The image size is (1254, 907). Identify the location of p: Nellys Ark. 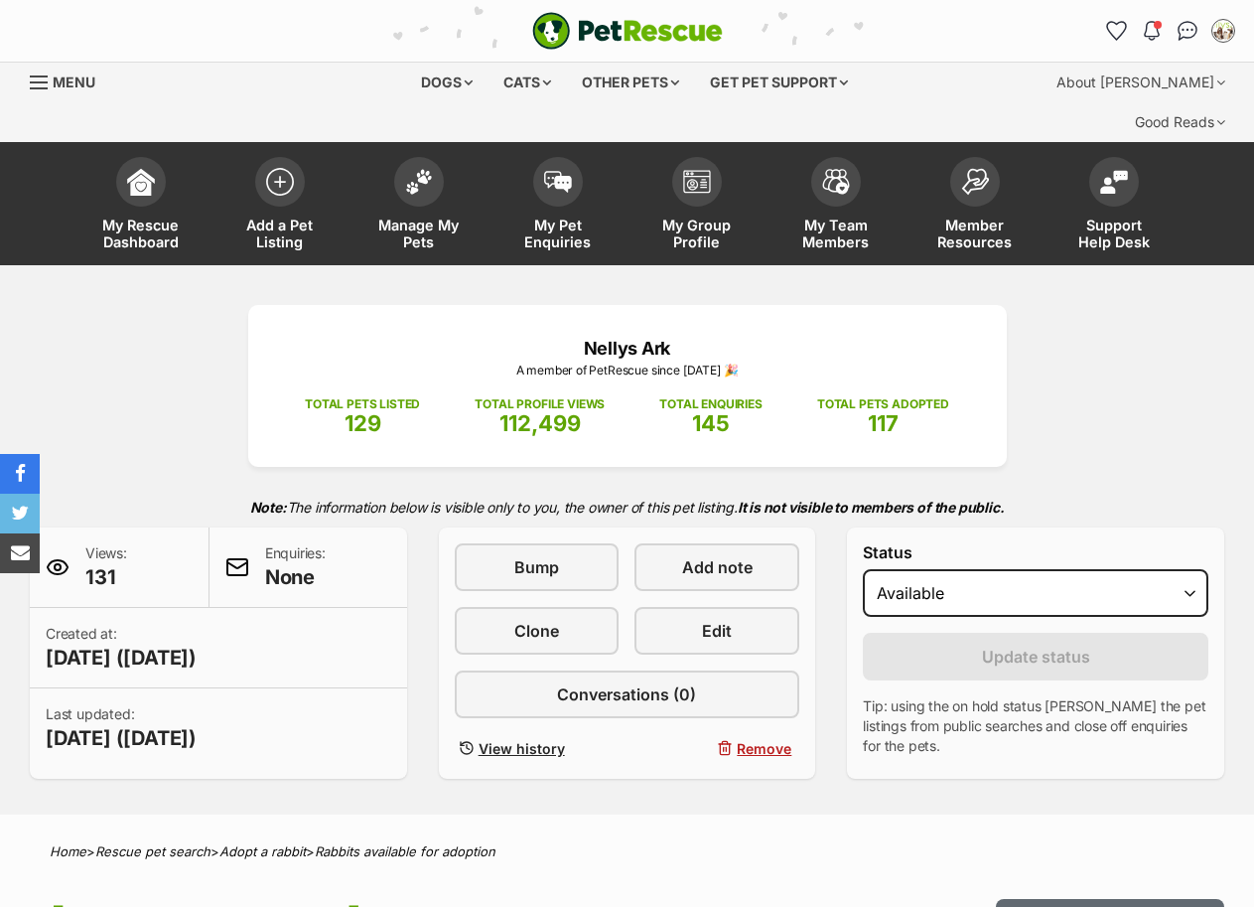
(628, 348).